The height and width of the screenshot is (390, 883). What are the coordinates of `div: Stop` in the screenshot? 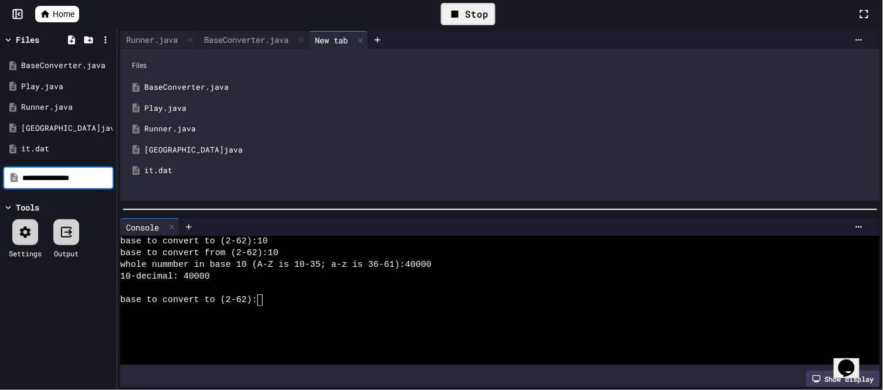 It's located at (468, 14).